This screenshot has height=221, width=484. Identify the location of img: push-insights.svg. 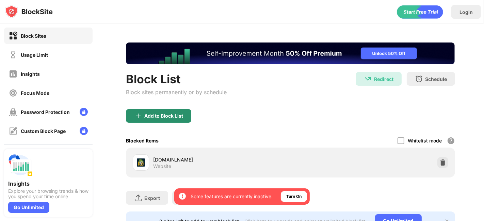
(20, 165).